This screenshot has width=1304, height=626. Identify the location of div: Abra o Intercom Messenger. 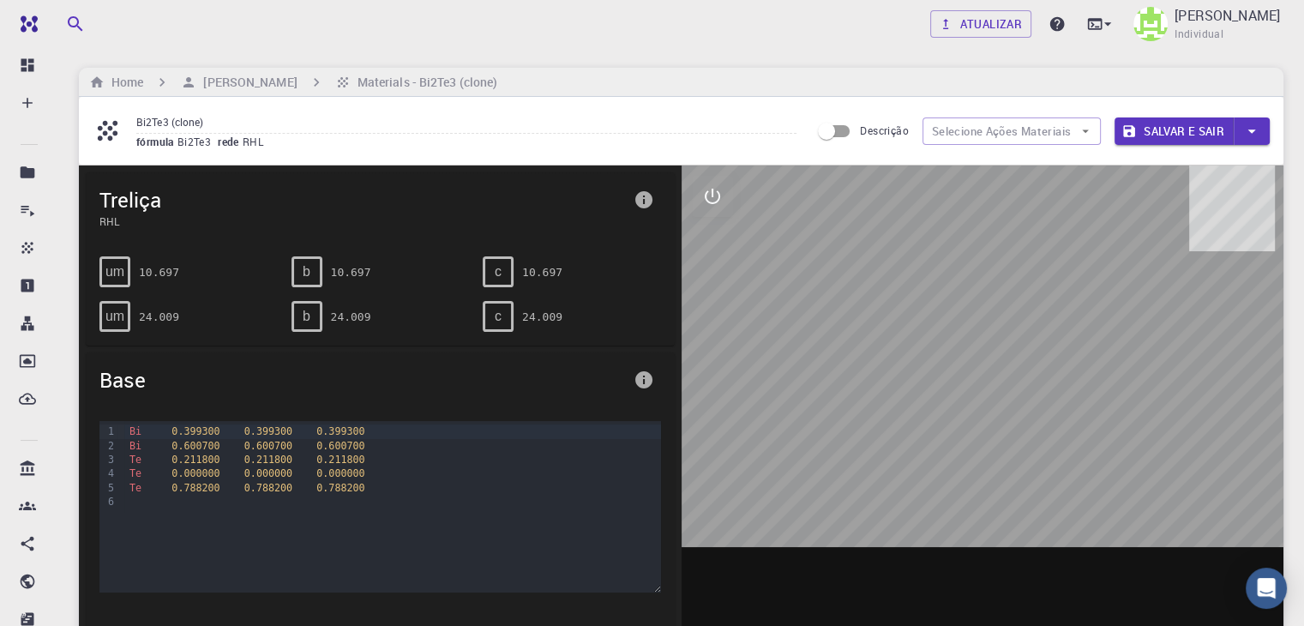
(1267, 588).